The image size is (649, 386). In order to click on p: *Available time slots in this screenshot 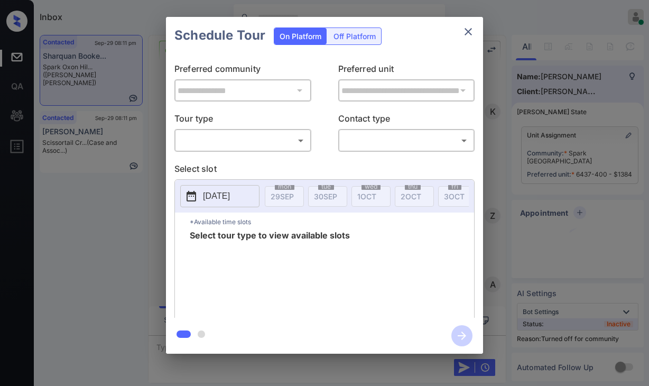, I will do `click(332, 222)`.